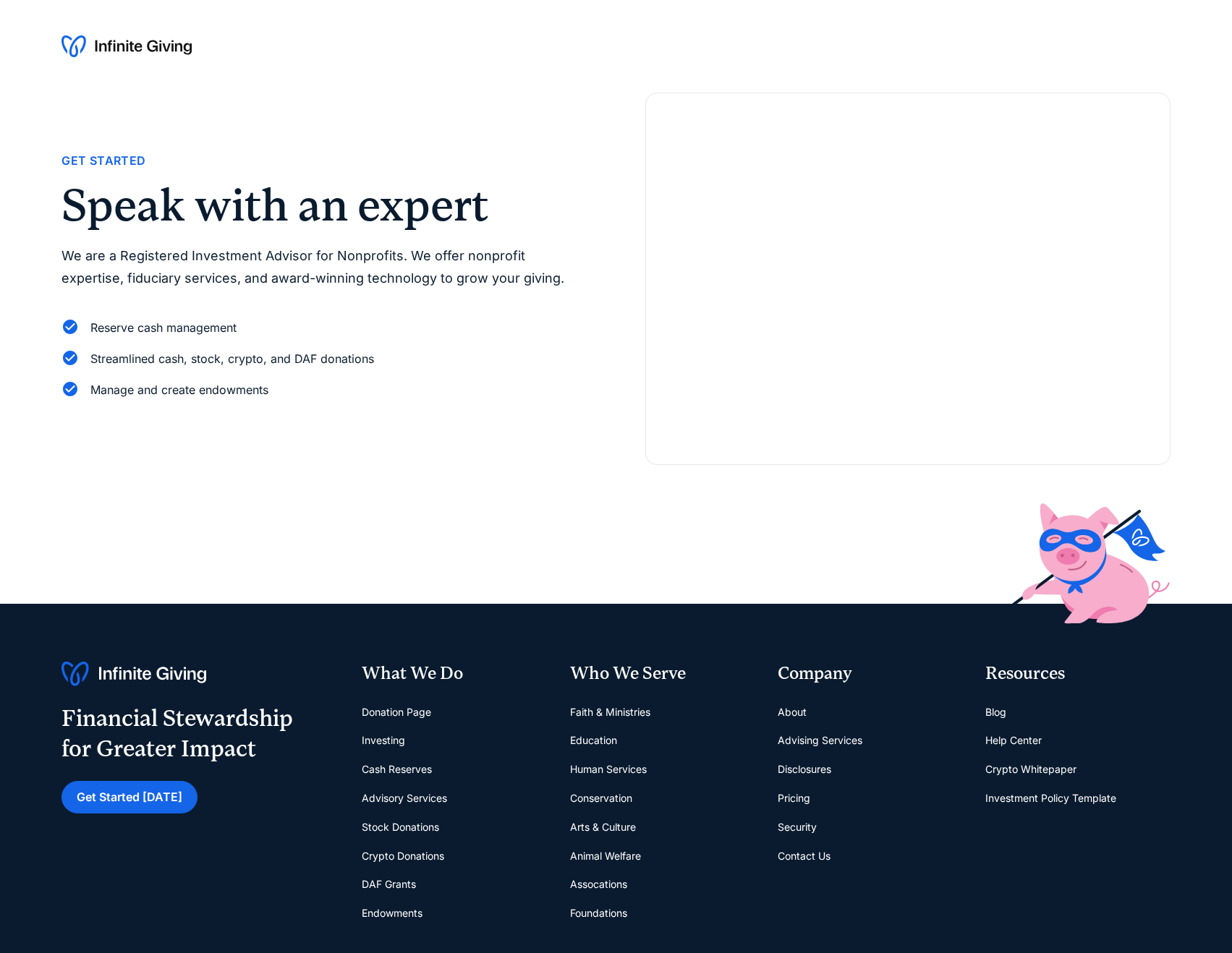 Image resolution: width=1232 pixels, height=953 pixels. What do you see at coordinates (598, 913) in the screenshot?
I see `a: Foundations` at bounding box center [598, 913].